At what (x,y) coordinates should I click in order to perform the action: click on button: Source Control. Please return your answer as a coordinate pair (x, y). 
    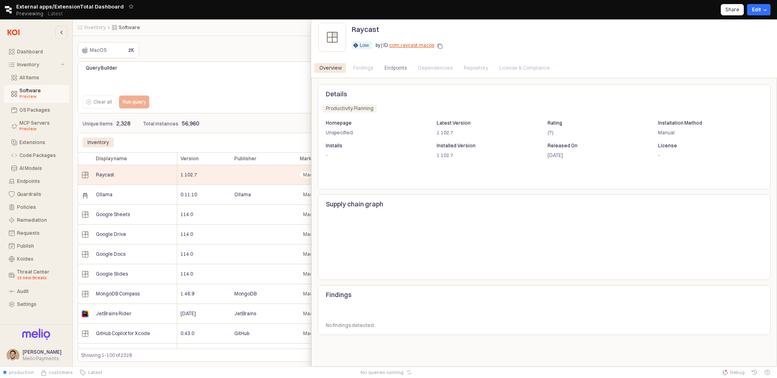
    Looking at the image, I should click on (57, 372).